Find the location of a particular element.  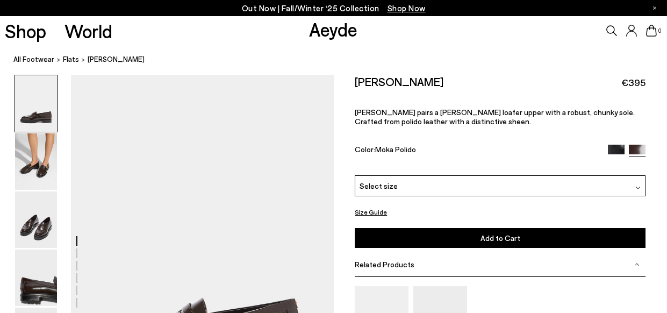

span: €395 is located at coordinates (633, 82).